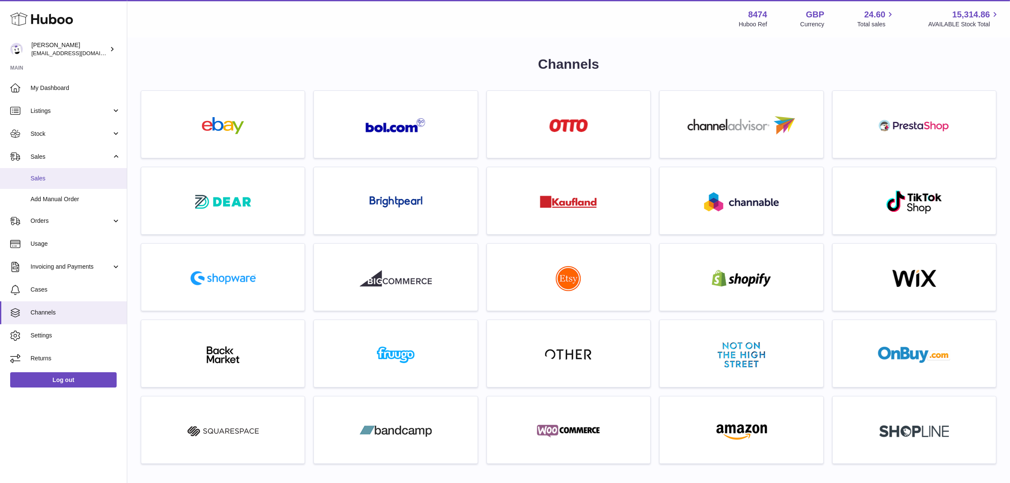  What do you see at coordinates (75, 312) in the screenshot?
I see `span: Channels` at bounding box center [75, 312].